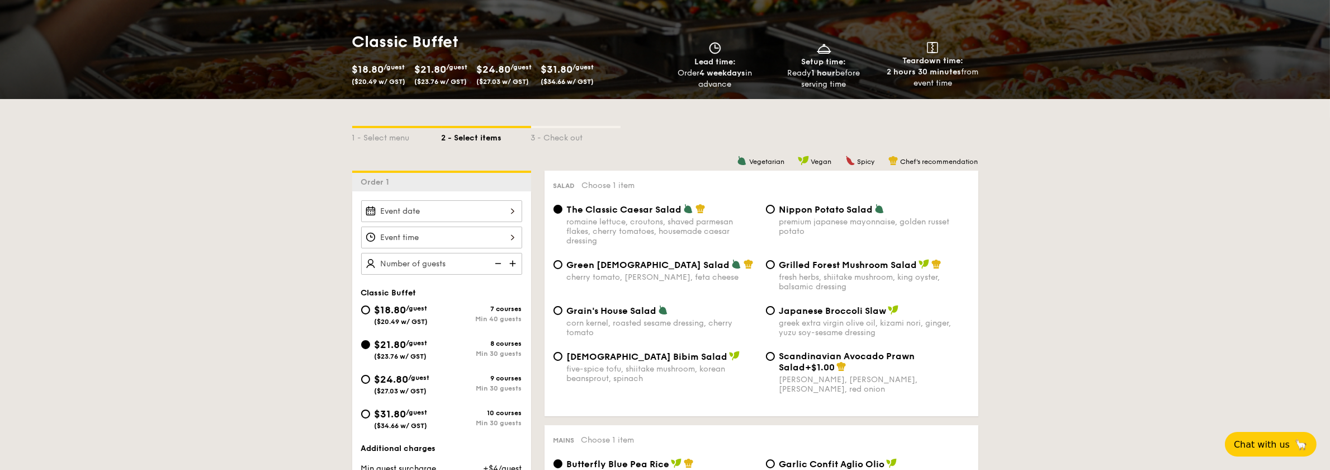 The width and height of the screenshot is (1330, 470). Describe the element at coordinates (933, 48) in the screenshot. I see `img: icon-teardown.65201eee.svg` at that location.